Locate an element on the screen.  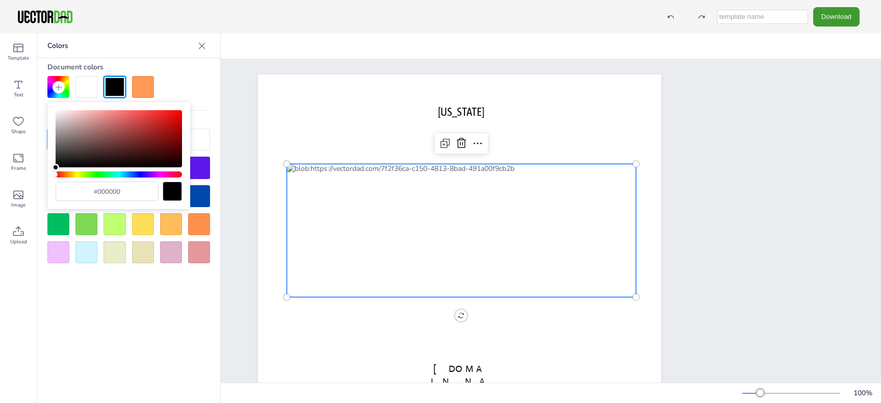
input: template name is located at coordinates (762, 17).